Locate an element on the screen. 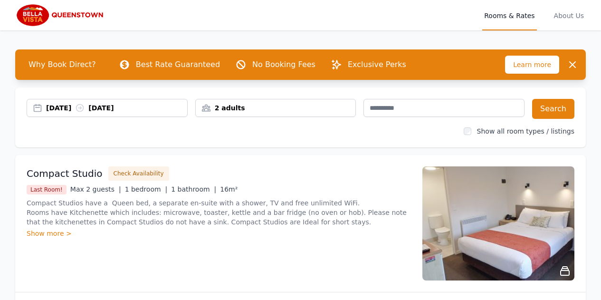 The height and width of the screenshot is (300, 601). img: Bella Vista Queenstown is located at coordinates (61, 15).